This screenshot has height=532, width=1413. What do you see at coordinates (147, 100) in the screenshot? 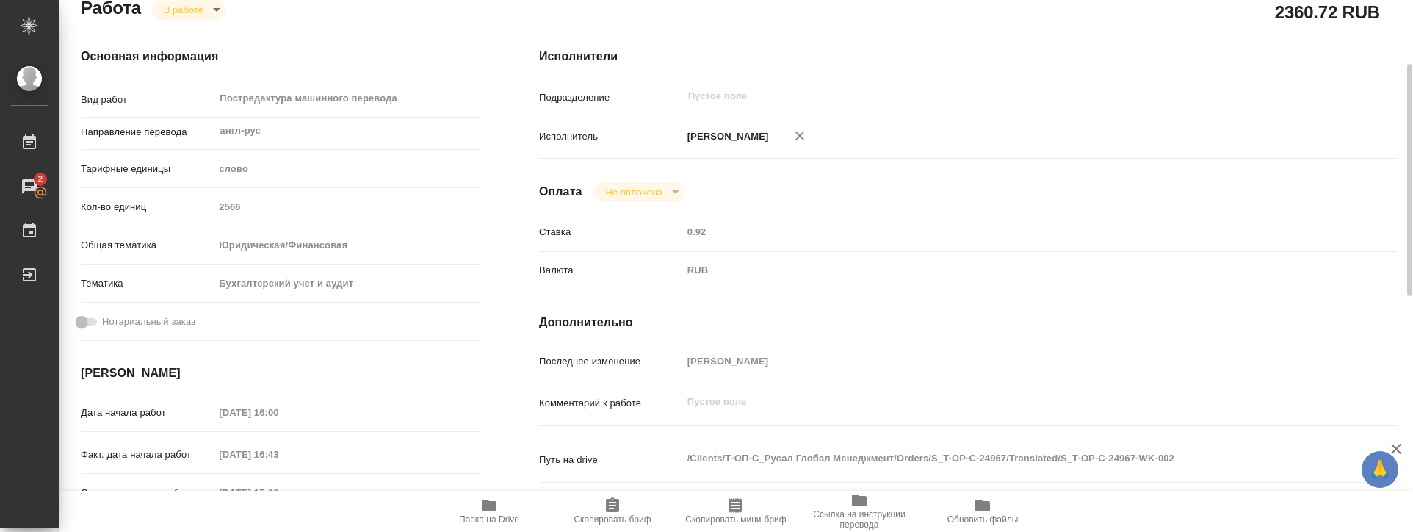
I see `p: Вид работ` at bounding box center [147, 100].